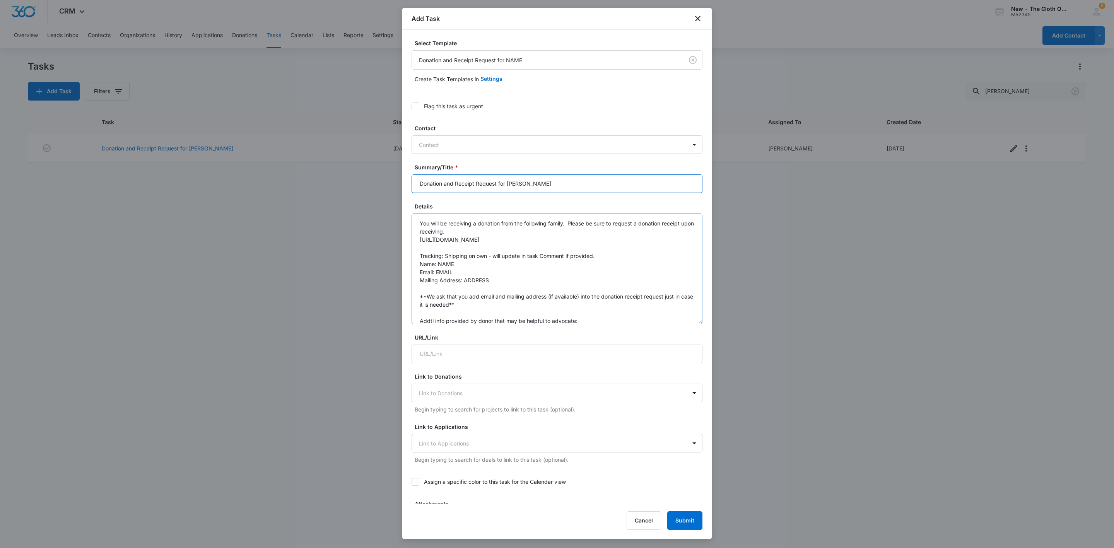  What do you see at coordinates (425, 19) in the screenshot?
I see `h1: Add Task` at bounding box center [425, 19].